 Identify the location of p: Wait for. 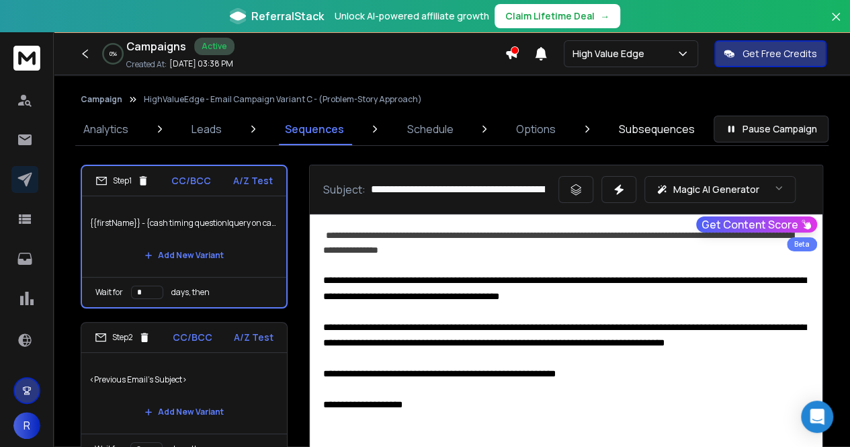
(109, 292).